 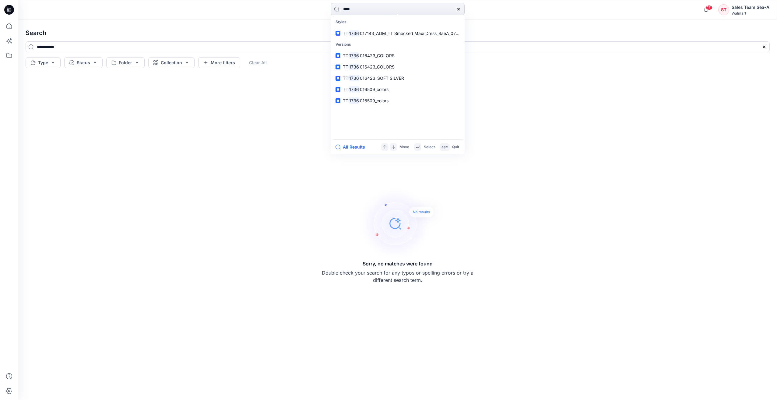 What do you see at coordinates (724, 10) in the screenshot?
I see `div: ST` at bounding box center [724, 10].